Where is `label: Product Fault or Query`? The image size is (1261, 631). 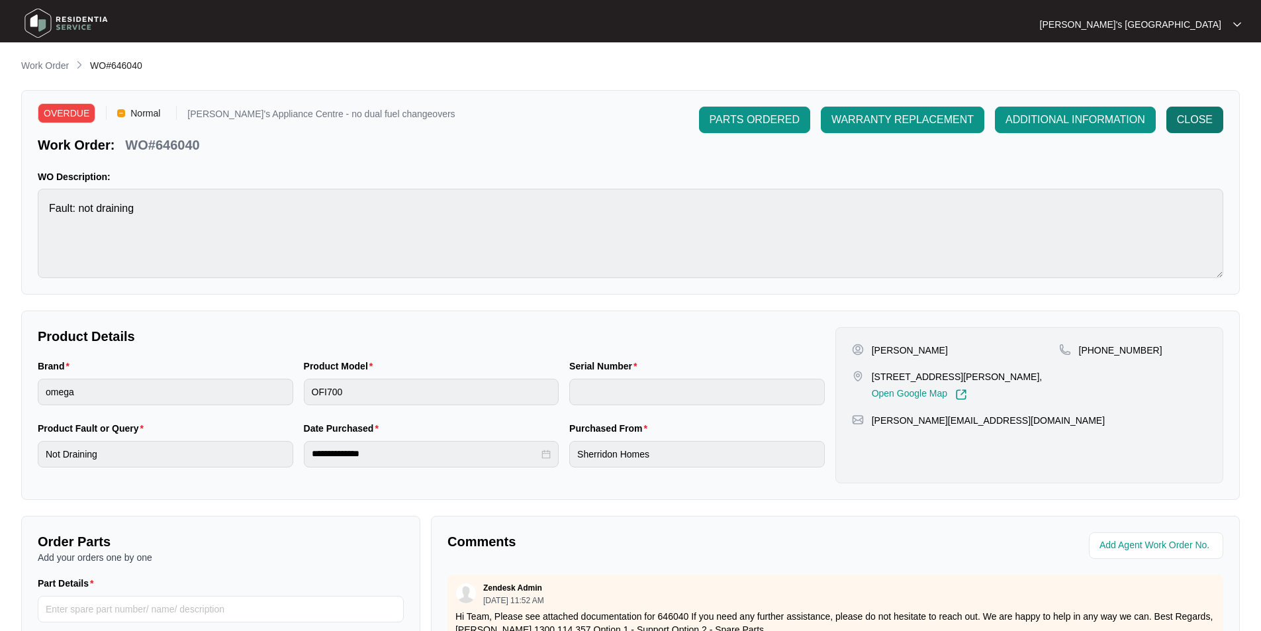 label: Product Fault or Query is located at coordinates (93, 428).